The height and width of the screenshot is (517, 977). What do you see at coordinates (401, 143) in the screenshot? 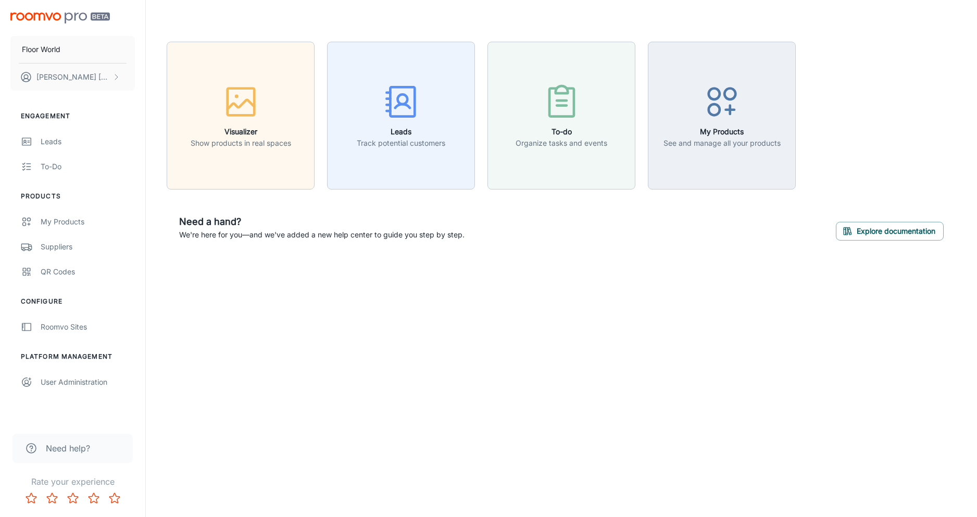
I see `p: Track potential customers` at bounding box center [401, 143].